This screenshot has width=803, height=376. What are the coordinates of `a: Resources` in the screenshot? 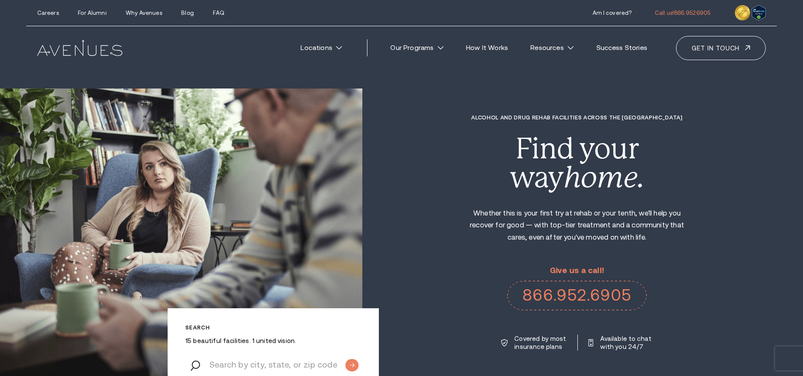 It's located at (552, 48).